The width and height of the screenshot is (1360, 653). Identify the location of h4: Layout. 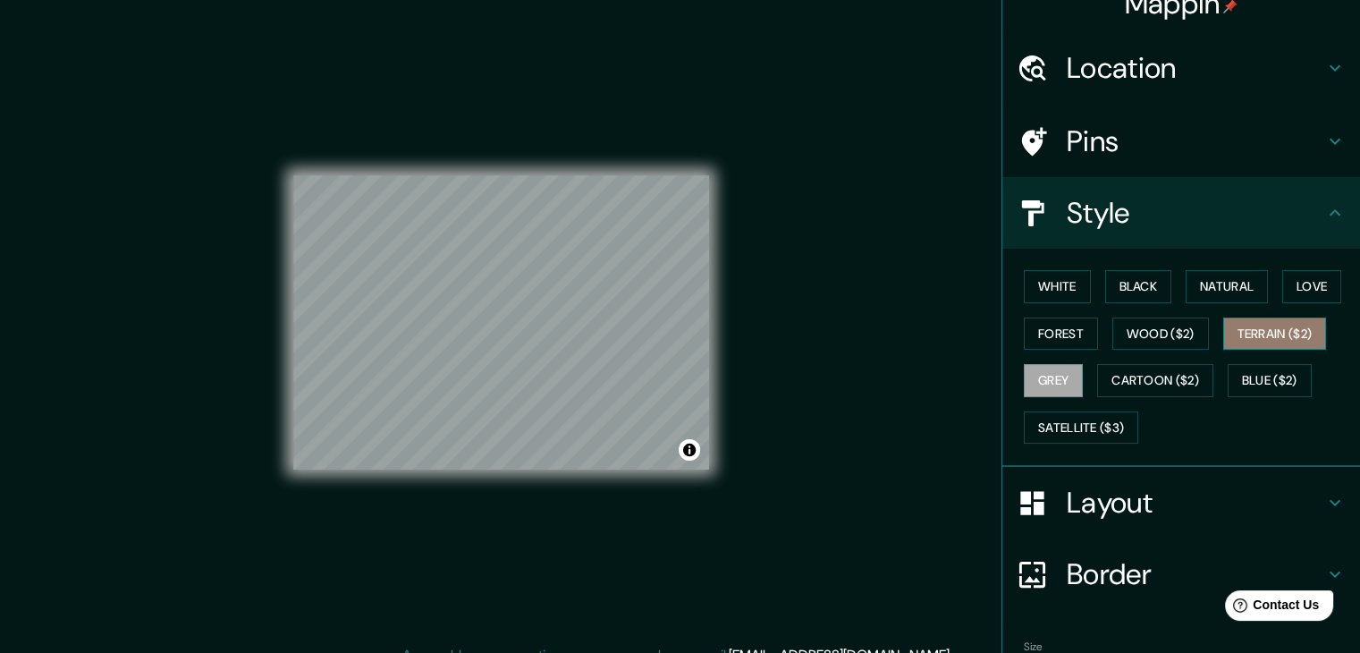
(1196, 503).